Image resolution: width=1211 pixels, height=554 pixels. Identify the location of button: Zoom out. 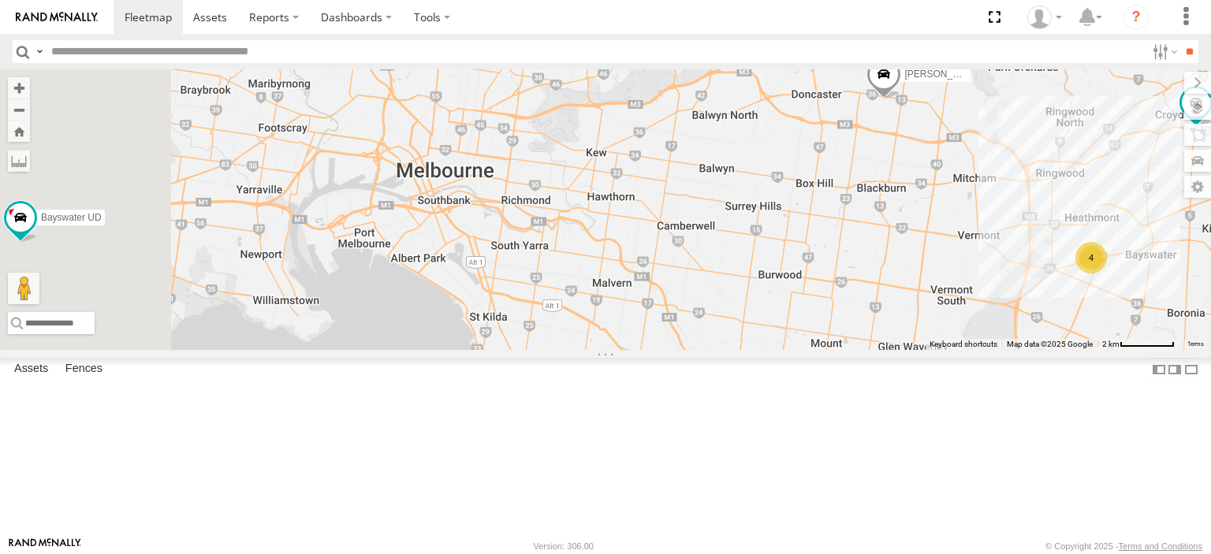
(19, 110).